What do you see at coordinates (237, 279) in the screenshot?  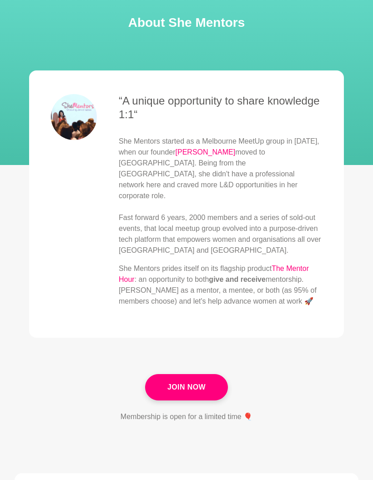 I see `strong: give and receive` at bounding box center [237, 279].